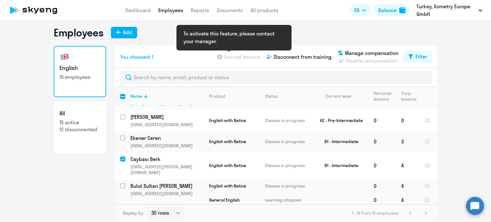 The width and height of the screenshot is (491, 222). I want to click on button: Balancebalance, so click(392, 10).